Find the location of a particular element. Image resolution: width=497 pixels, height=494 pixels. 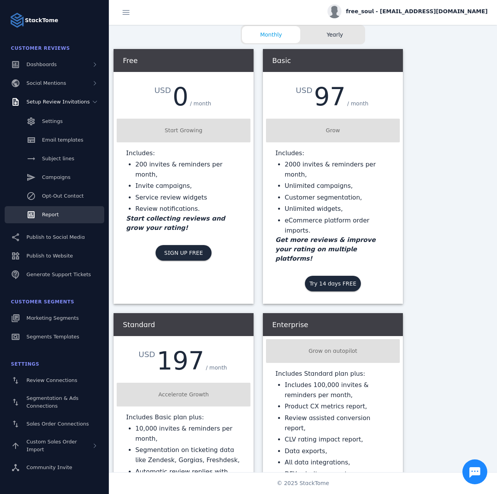

li: 10,000 invites & reminders per month, is located at coordinates (188, 433).